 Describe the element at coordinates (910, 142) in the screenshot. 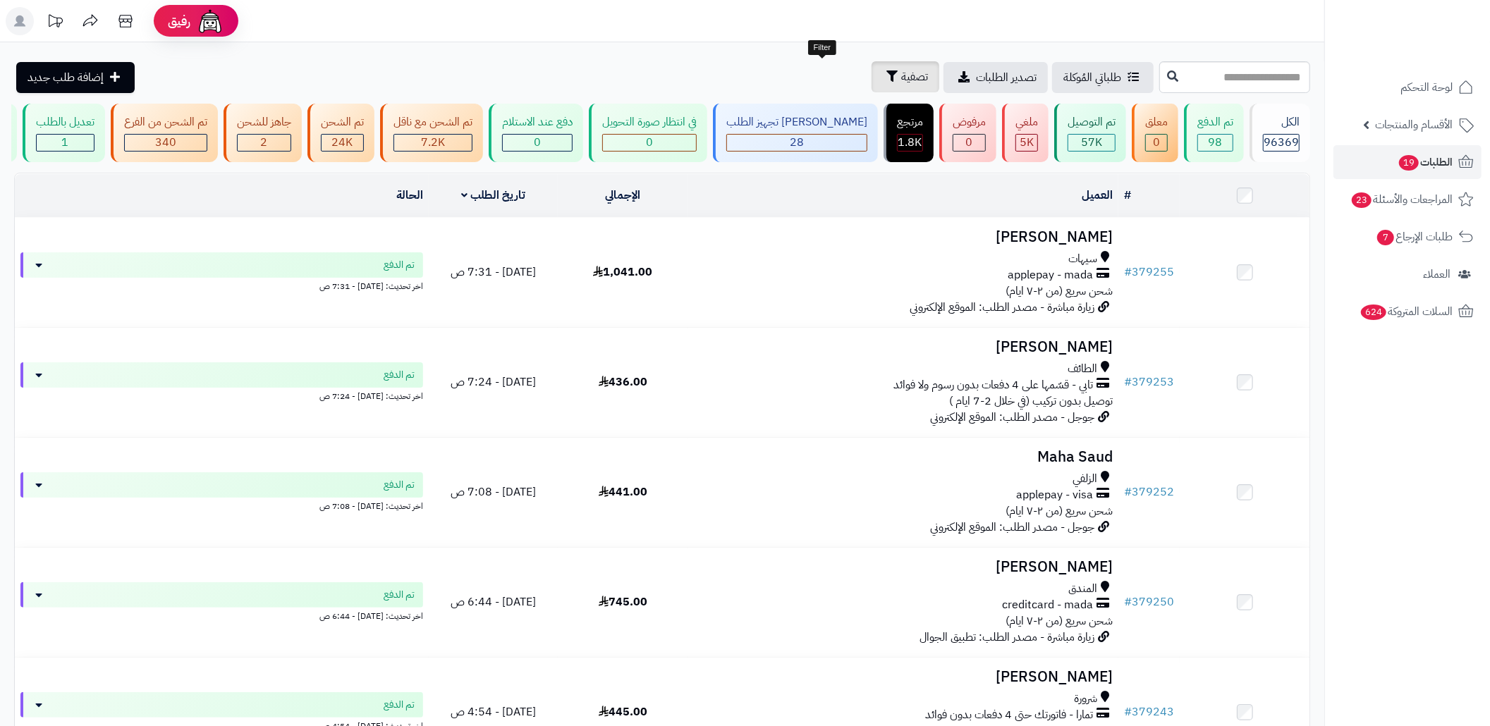

I see `div: 1838` at that location.